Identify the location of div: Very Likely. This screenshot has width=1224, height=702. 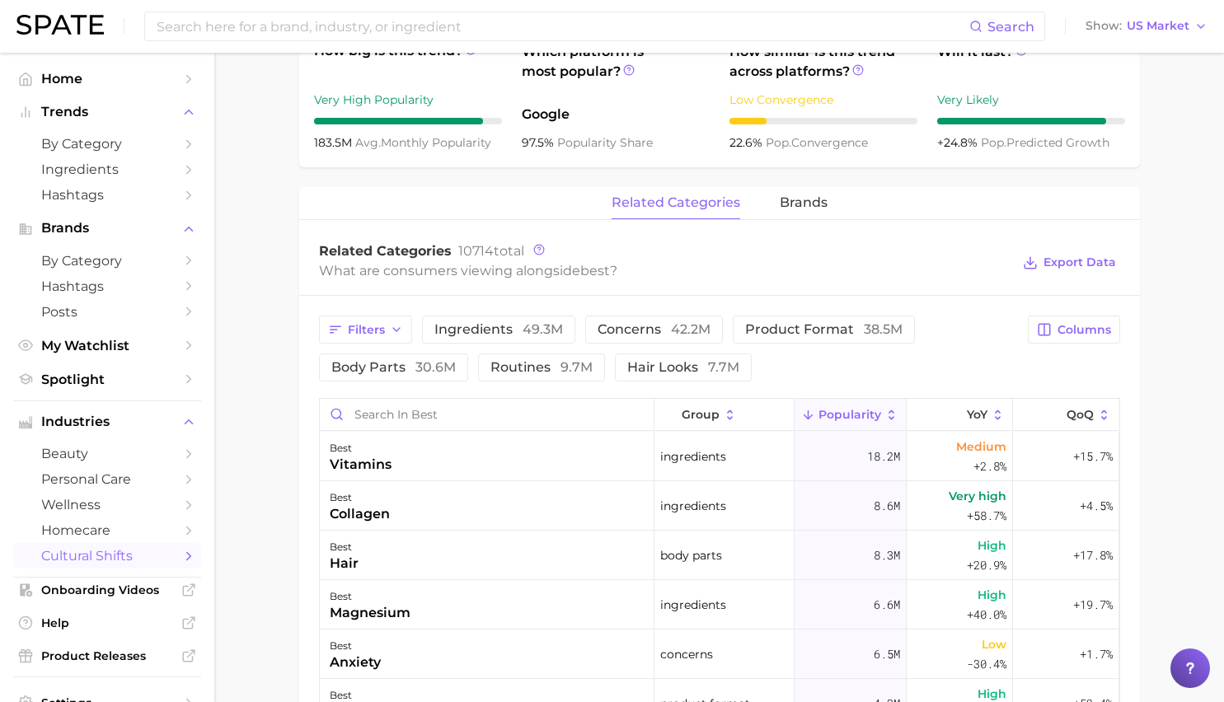
(1031, 100).